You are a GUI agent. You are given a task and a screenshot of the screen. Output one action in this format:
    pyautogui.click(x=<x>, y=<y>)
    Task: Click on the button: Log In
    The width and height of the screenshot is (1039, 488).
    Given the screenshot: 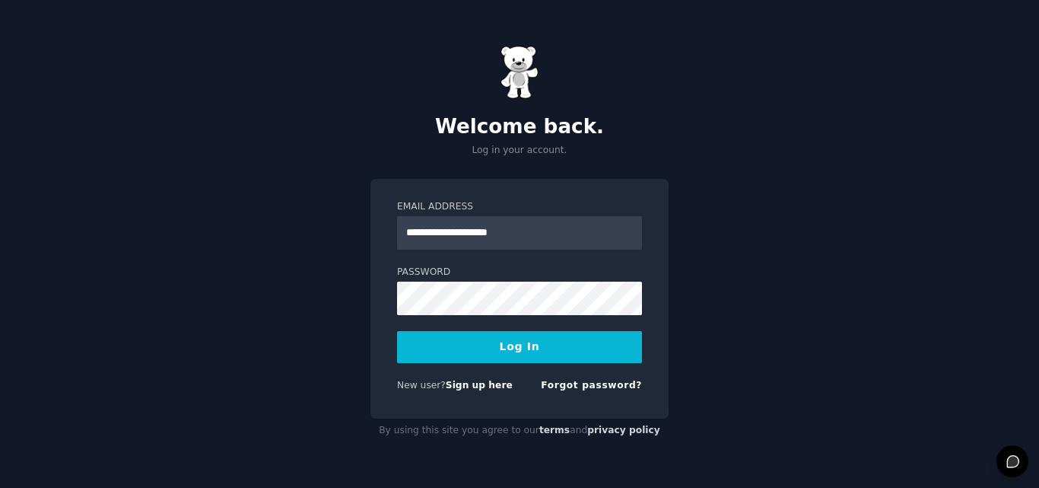 What is the action you would take?
    pyautogui.click(x=520, y=347)
    